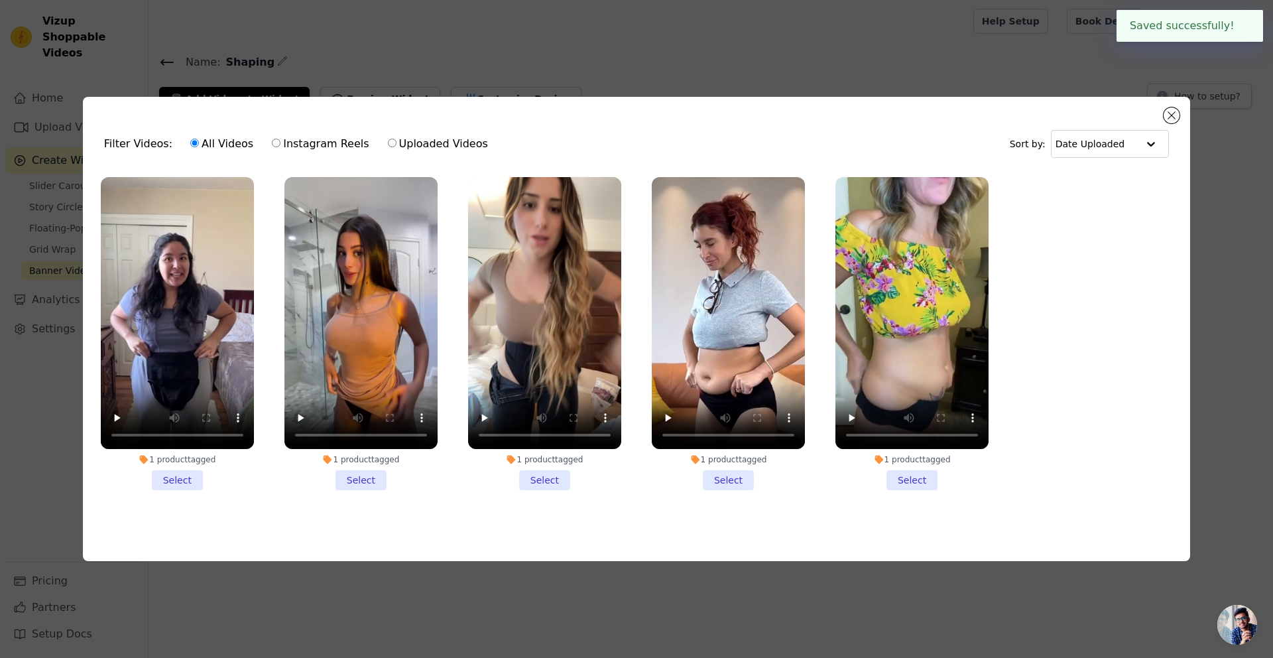  Describe the element at coordinates (1090, 144) in the screenshot. I see `div: Sort by:` at that location.